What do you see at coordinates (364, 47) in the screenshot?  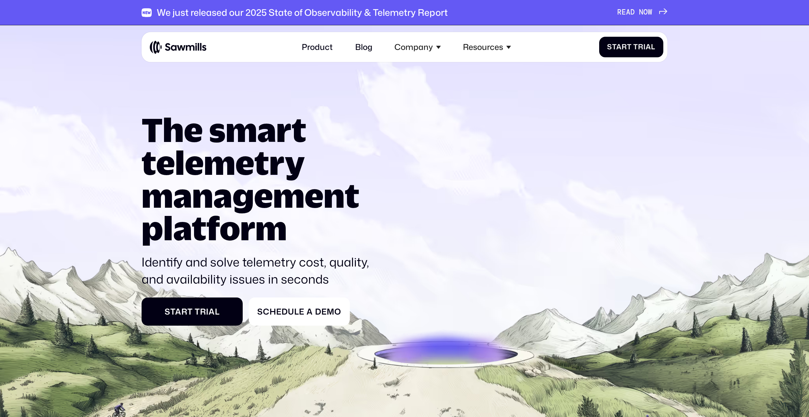 I see `a: Blog` at bounding box center [364, 47].